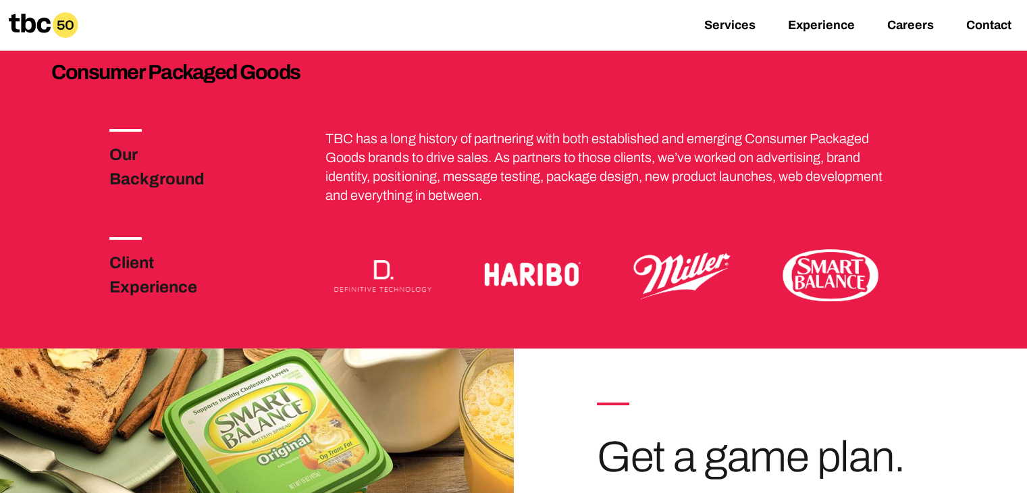 Image resolution: width=1027 pixels, height=493 pixels. Describe the element at coordinates (174, 167) in the screenshot. I see `h3: Our Background` at that location.